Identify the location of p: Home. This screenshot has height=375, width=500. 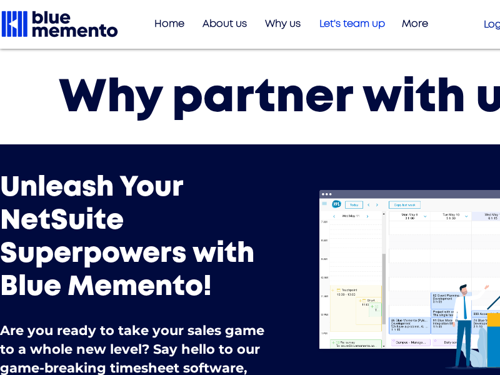
(169, 24).